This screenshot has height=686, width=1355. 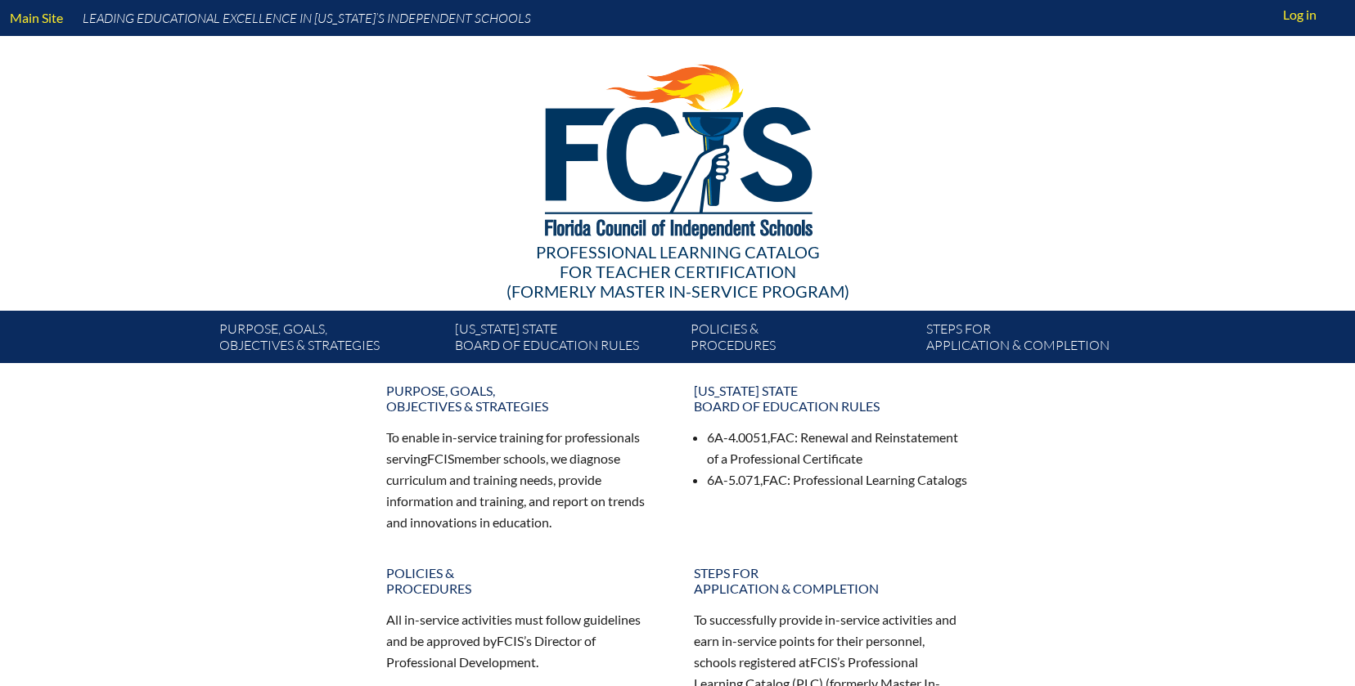 I want to click on img: FCISlogo221.eps, so click(x=677, y=147).